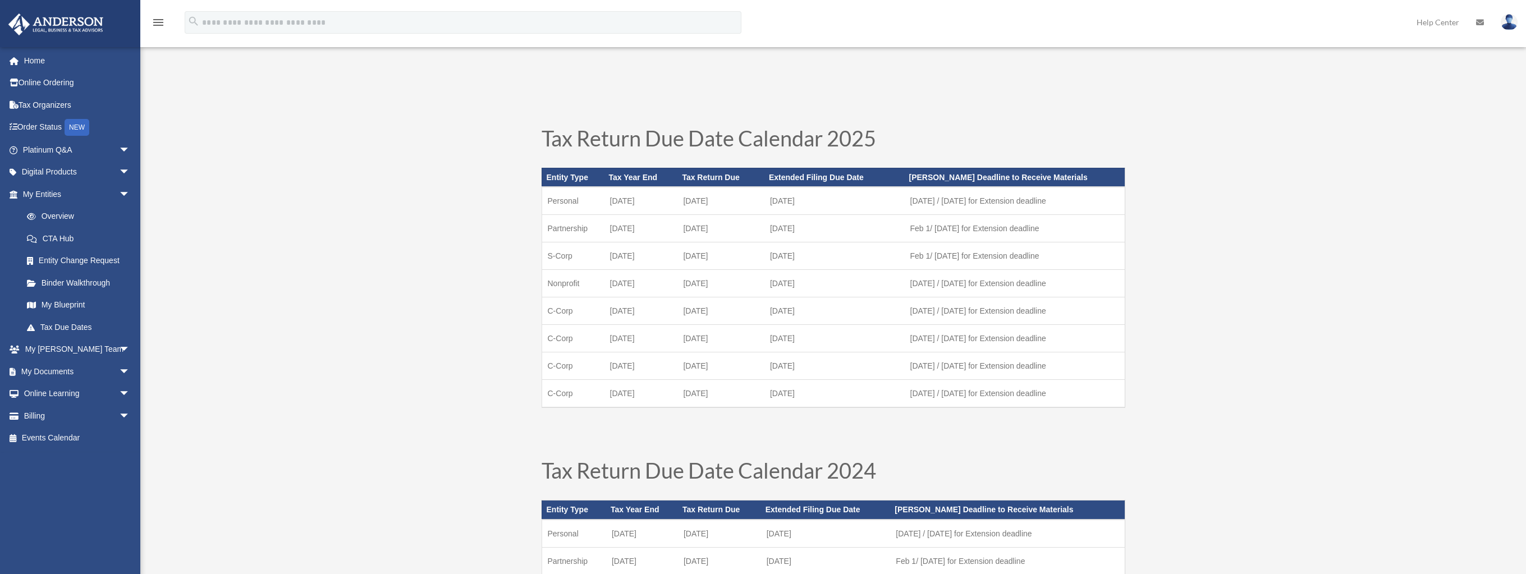  I want to click on a: Tax Due Dates, so click(79, 327).